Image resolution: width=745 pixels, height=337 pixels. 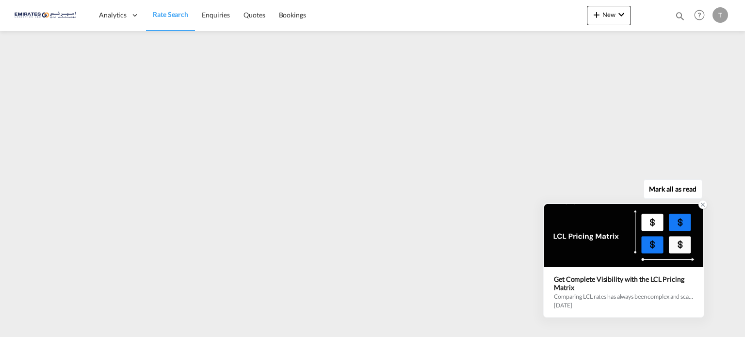 I want to click on span: Rate Search, so click(x=170, y=14).